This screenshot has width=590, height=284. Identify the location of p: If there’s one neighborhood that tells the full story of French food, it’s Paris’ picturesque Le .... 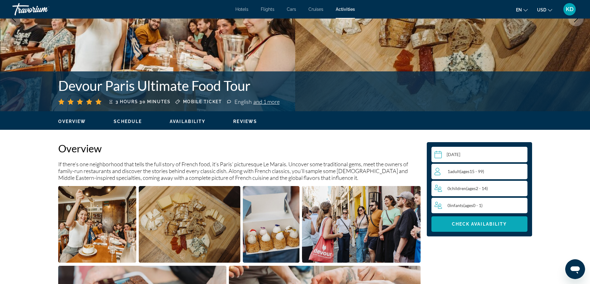
(239, 171).